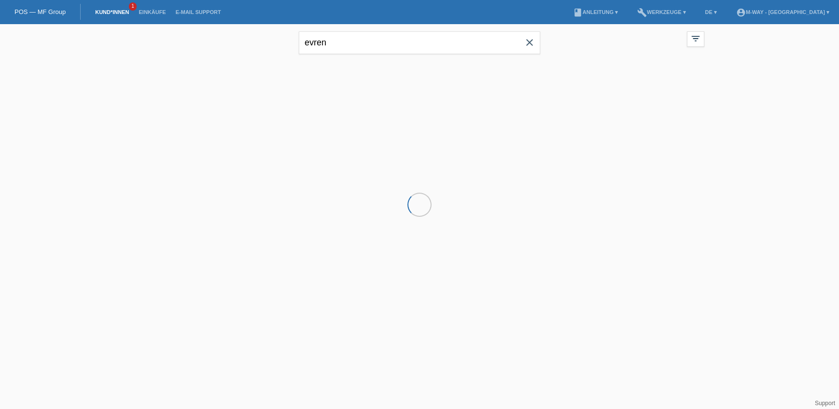  I want to click on i: account_circle, so click(741, 13).